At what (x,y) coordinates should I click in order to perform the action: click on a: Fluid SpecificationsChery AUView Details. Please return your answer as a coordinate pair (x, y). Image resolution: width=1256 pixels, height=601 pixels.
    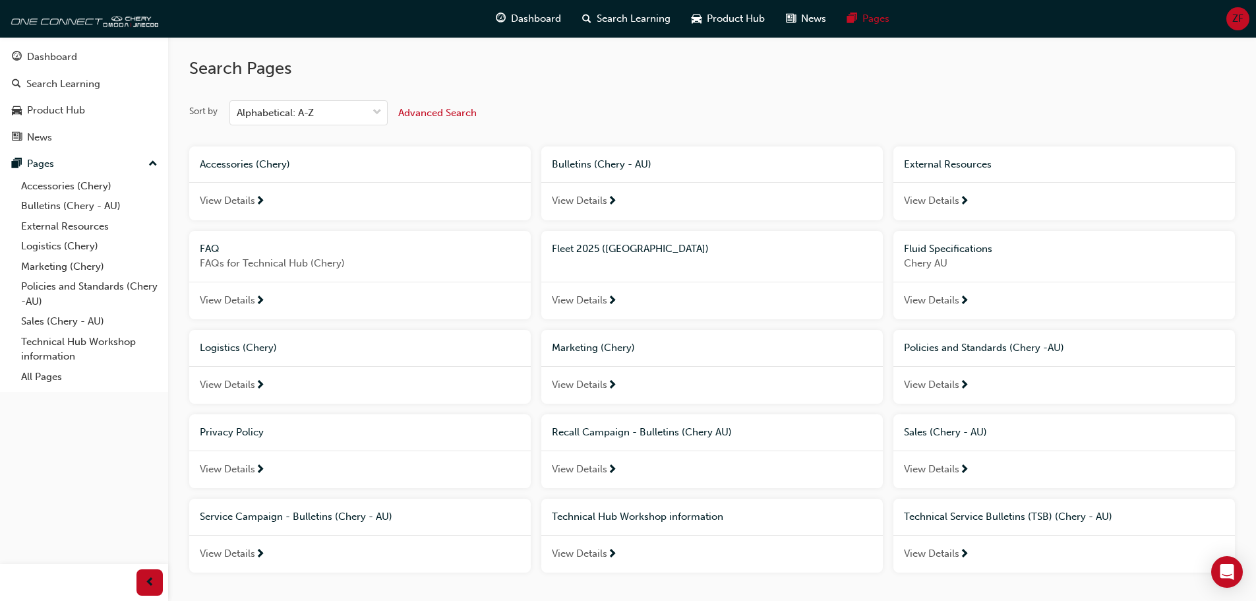
    Looking at the image, I should click on (1064, 275).